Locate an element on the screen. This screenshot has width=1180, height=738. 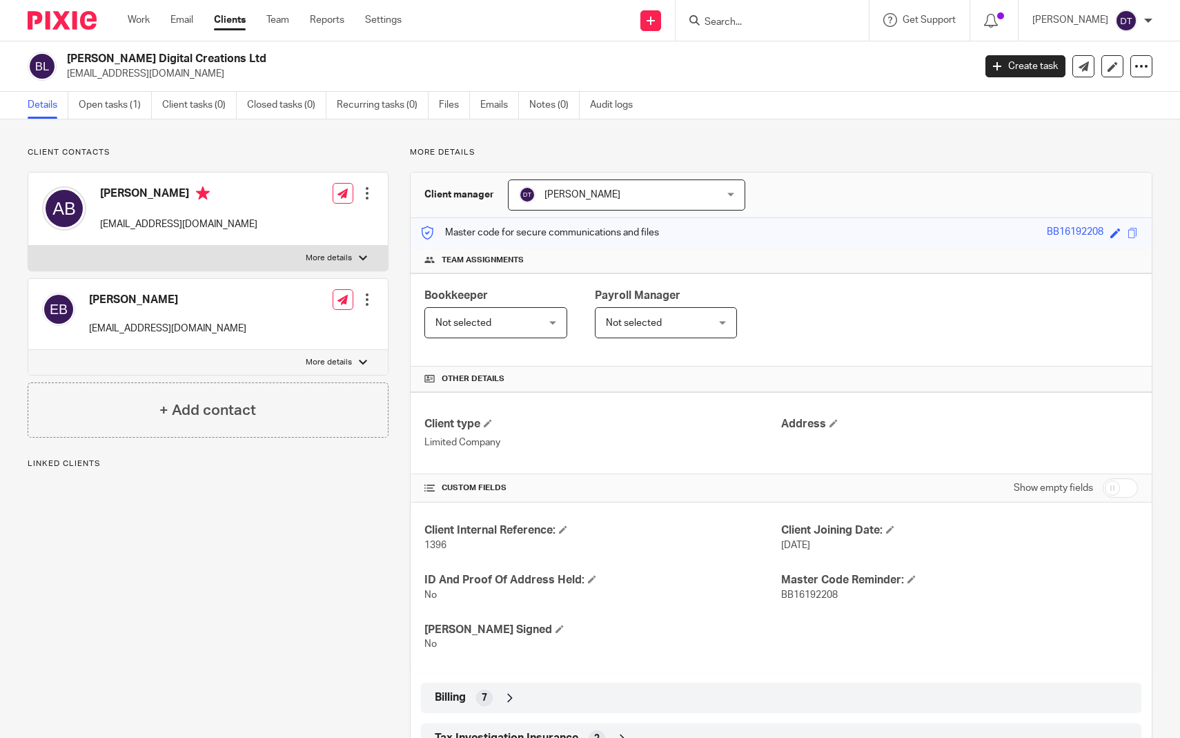
span: BB16192208 is located at coordinates (810, 595).